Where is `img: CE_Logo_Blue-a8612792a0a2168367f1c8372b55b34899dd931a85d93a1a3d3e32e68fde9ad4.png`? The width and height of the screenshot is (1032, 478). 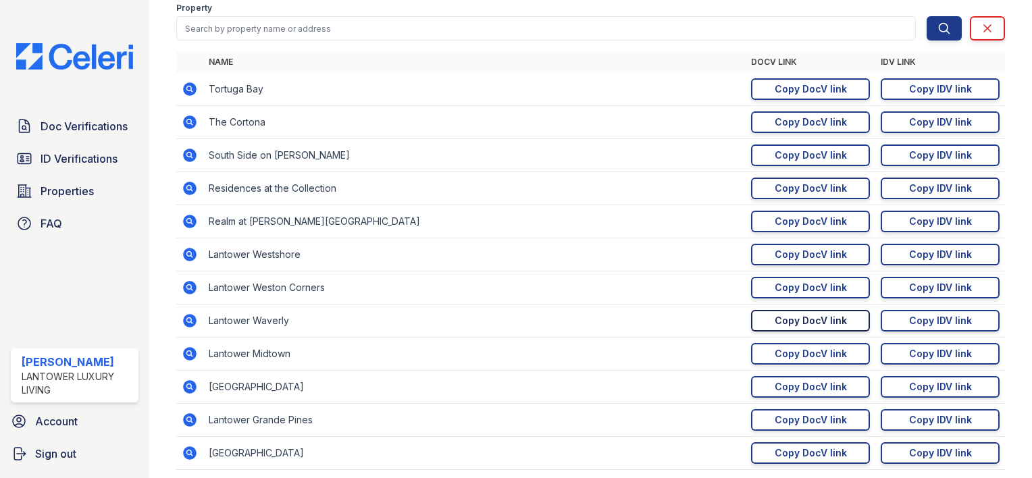
img: CE_Logo_Blue-a8612792a0a2168367f1c8372b55b34899dd931a85d93a1a3d3e32e68fde9ad4.png is located at coordinates (74, 56).